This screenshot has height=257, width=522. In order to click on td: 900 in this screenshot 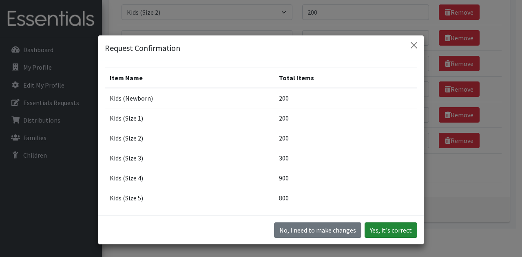, I will do `click(346, 178)`.